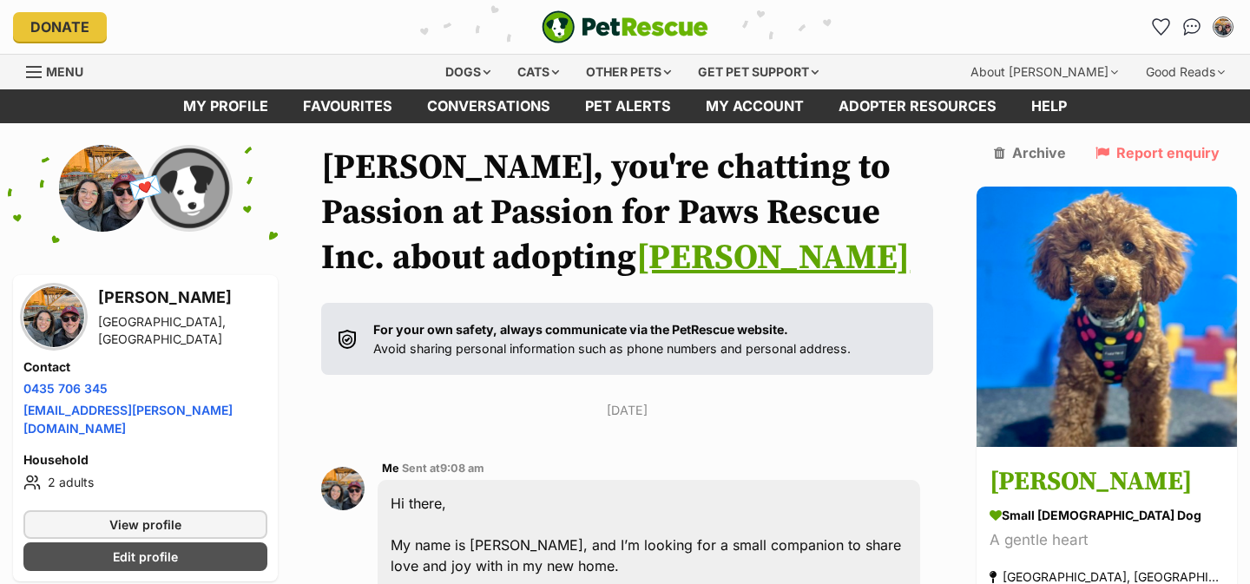 The image size is (1250, 584). What do you see at coordinates (625, 27) in the screenshot?
I see `a: PetRescue` at bounding box center [625, 27].